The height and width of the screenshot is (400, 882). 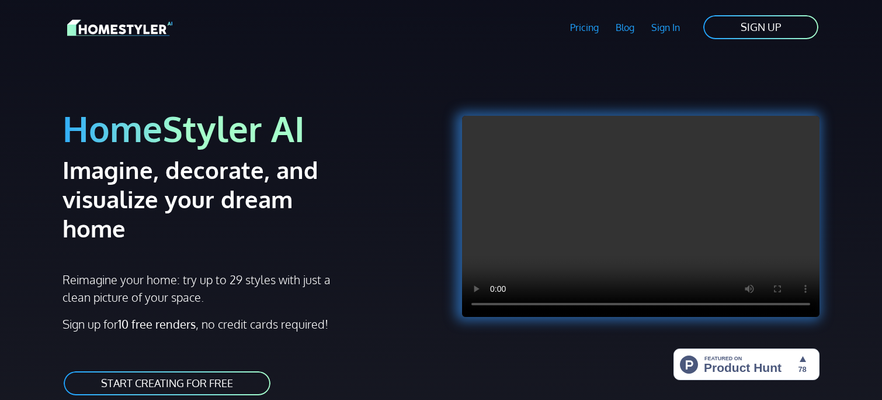 What do you see at coordinates (120, 27) in the screenshot?
I see `img: HomeStyler AI logo` at bounding box center [120, 27].